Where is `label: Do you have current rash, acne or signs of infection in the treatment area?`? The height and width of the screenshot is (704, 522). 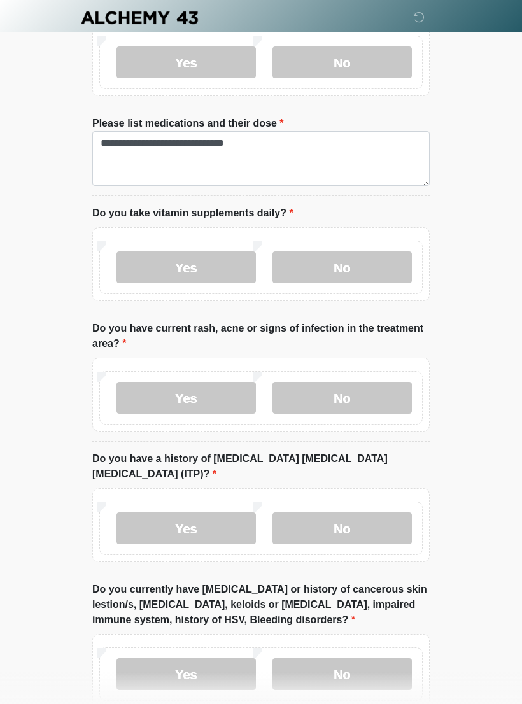 label: Do you have current rash, acne or signs of infection in the treatment area? is located at coordinates (261, 336).